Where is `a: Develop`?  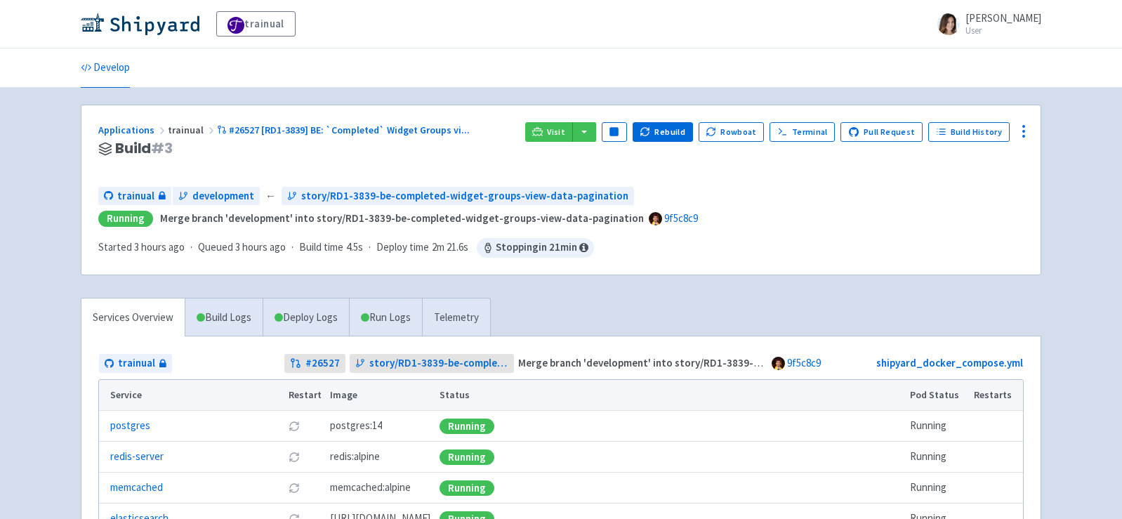 a: Develop is located at coordinates (105, 68).